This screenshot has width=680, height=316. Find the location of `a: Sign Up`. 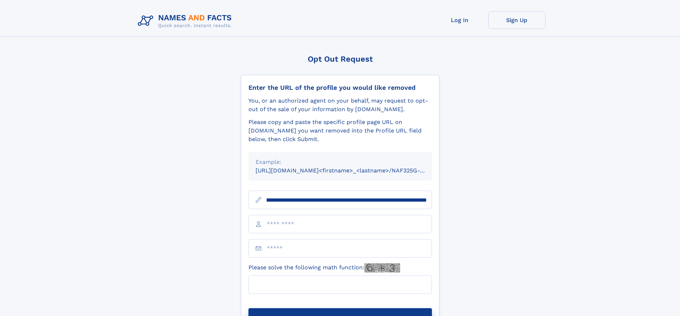

a: Sign Up is located at coordinates (517, 20).